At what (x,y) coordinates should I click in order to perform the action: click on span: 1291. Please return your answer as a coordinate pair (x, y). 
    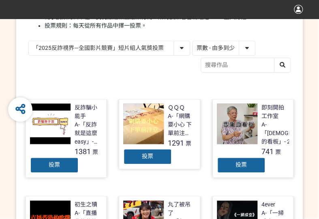
    Looking at the image, I should click on (176, 143).